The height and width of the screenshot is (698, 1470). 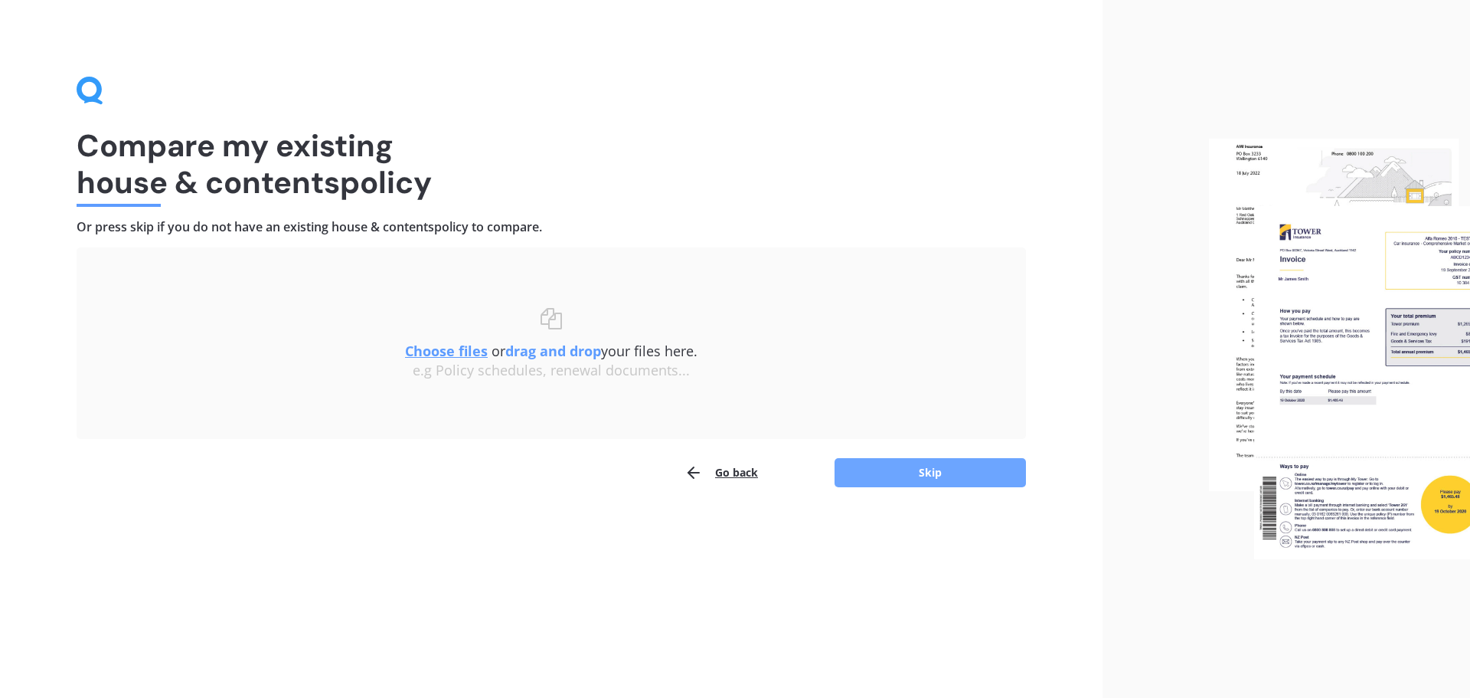 What do you see at coordinates (1339, 349) in the screenshot?
I see `img: files.webp` at bounding box center [1339, 349].